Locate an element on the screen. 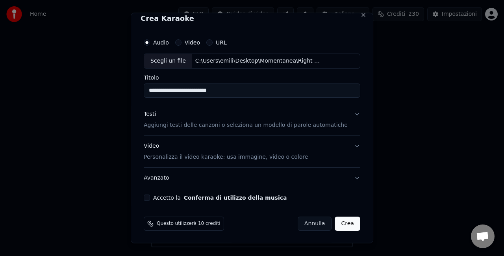 The width and height of the screenshot is (504, 256). label: Accetto la is located at coordinates (220, 197).